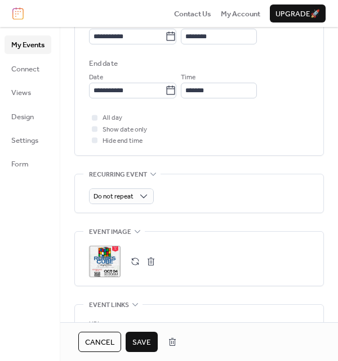 The height and width of the screenshot is (361, 338). Describe the element at coordinates (297, 14) in the screenshot. I see `button: Upgrade🚀` at that location.